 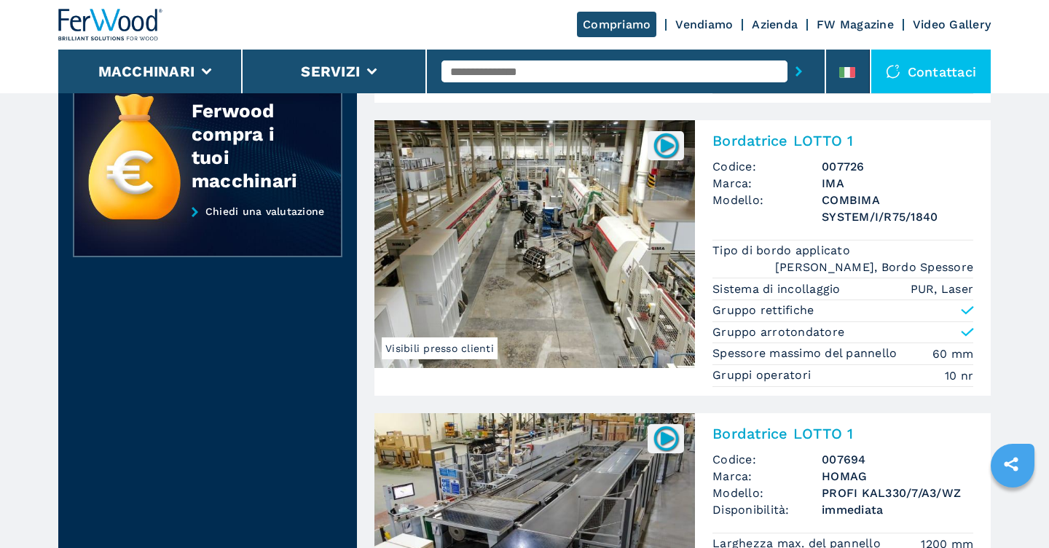 I want to click on img: 007694, so click(x=666, y=438).